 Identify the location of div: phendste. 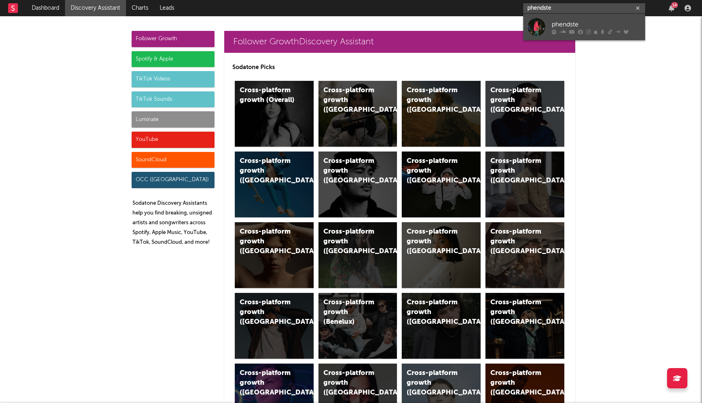
(596, 24).